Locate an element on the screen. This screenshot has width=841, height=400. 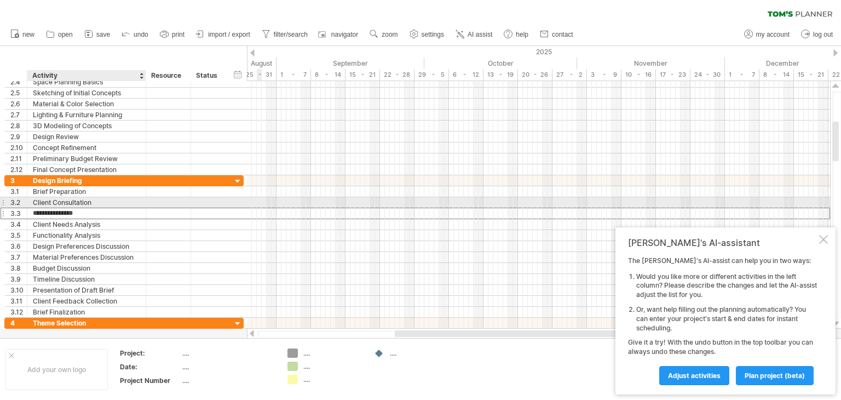
div: 3.7 is located at coordinates (19, 257).